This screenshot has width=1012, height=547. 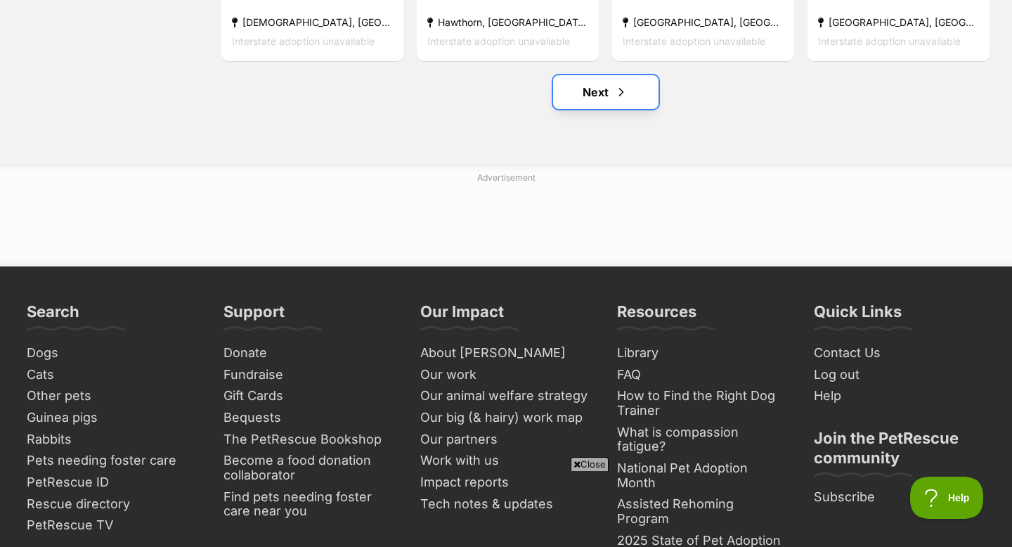 What do you see at coordinates (657, 316) in the screenshot?
I see `h3: Resources` at bounding box center [657, 316].